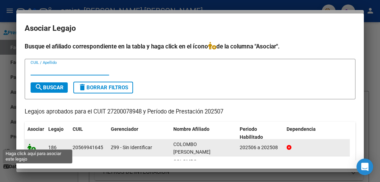 Image resolution: width=380 pixels, height=182 pixels. Describe the element at coordinates (58, 134) in the screenshot. I see `datatable-header-cell: Legajo` at that location.